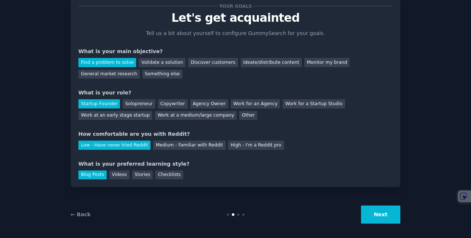 The width and height of the screenshot is (471, 238). What do you see at coordinates (139, 103) in the screenshot?
I see `div: Solopreneur` at bounding box center [139, 103].